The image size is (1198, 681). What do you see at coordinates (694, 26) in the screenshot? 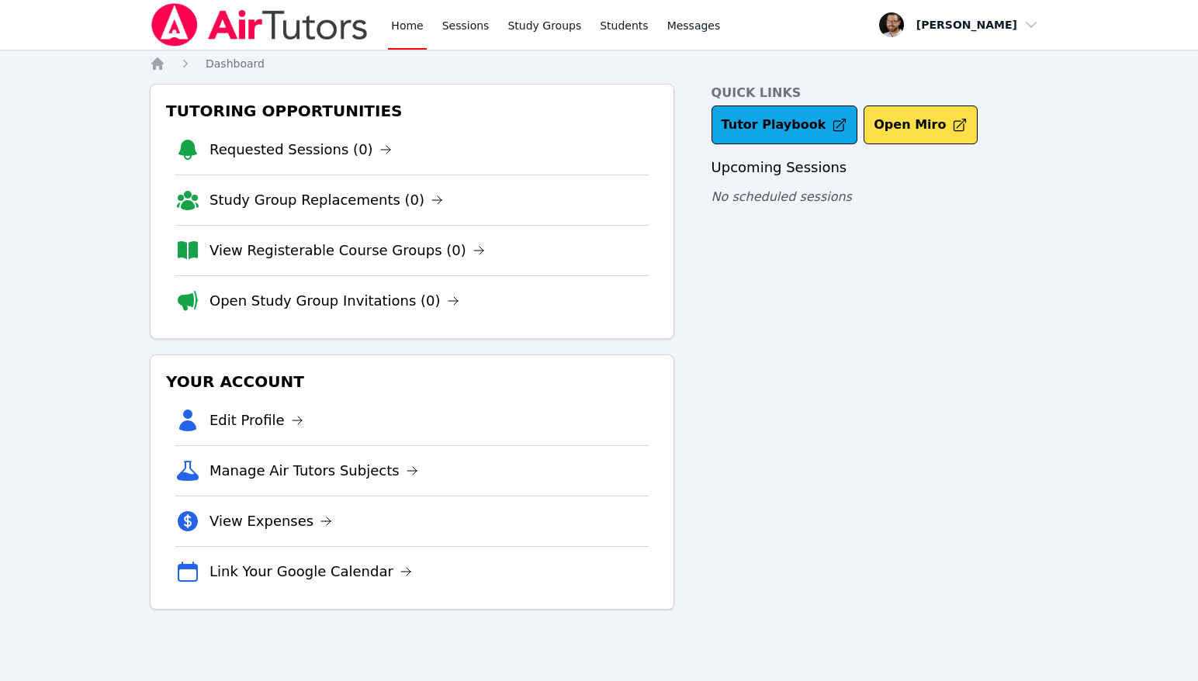
I see `span: Messages` at bounding box center [694, 26].